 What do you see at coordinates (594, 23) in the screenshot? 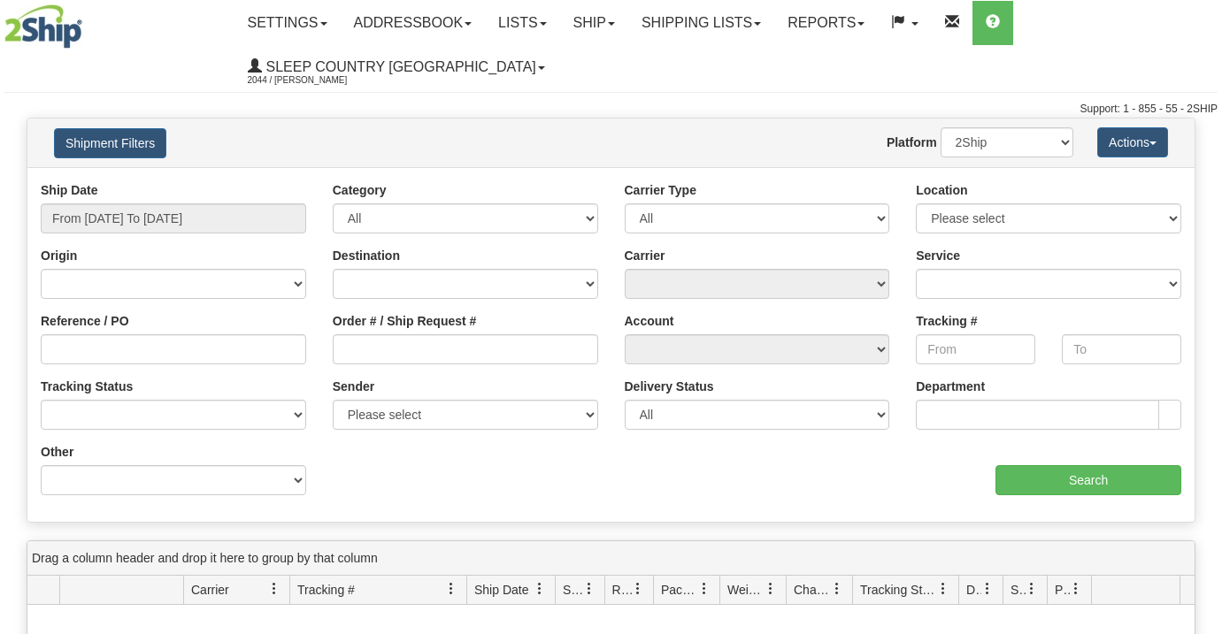
I see `a: Ship` at bounding box center [594, 23].